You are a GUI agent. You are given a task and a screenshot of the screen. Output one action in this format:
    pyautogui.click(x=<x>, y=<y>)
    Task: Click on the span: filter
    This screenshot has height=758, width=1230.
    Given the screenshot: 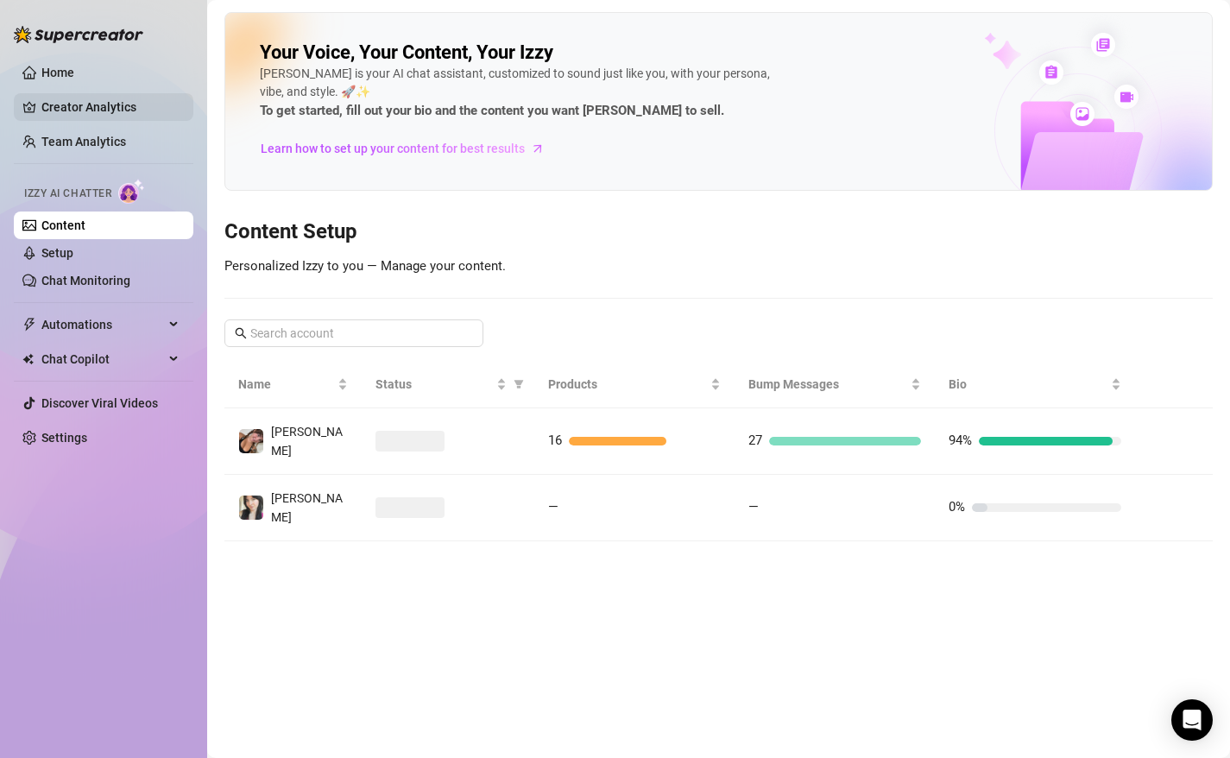 What is the action you would take?
    pyautogui.click(x=519, y=384)
    